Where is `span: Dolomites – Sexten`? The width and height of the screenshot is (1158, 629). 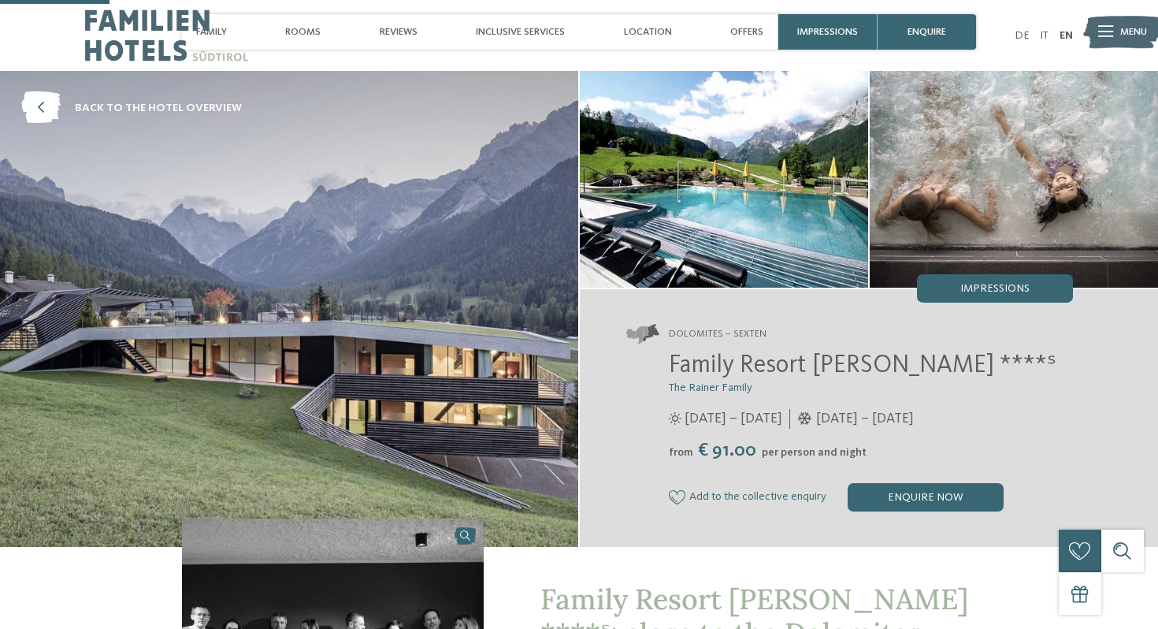
span: Dolomites – Sexten is located at coordinates (718, 334).